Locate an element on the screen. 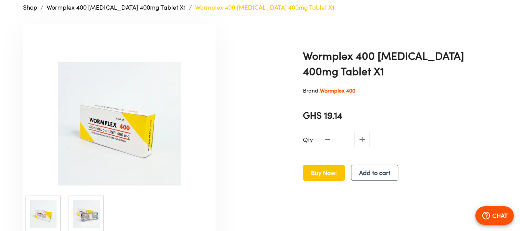 The image size is (520, 231). p: Brand: is located at coordinates (400, 90).